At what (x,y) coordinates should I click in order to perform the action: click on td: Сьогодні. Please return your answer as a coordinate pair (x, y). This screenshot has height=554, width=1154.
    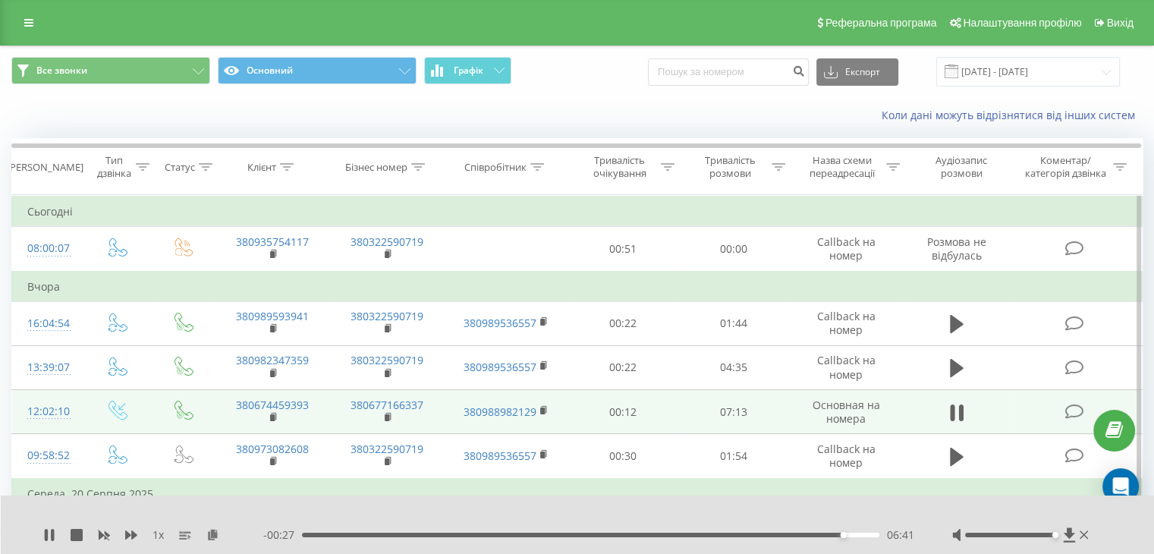
    Looking at the image, I should click on (577, 212).